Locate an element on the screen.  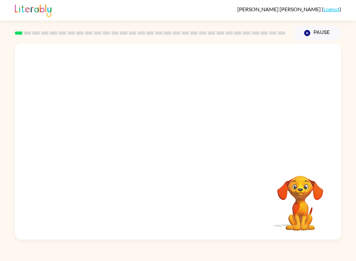
video: Your browser must support playing .mp4 files to use Literably. Please try using another browser. is located at coordinates (301, 198).